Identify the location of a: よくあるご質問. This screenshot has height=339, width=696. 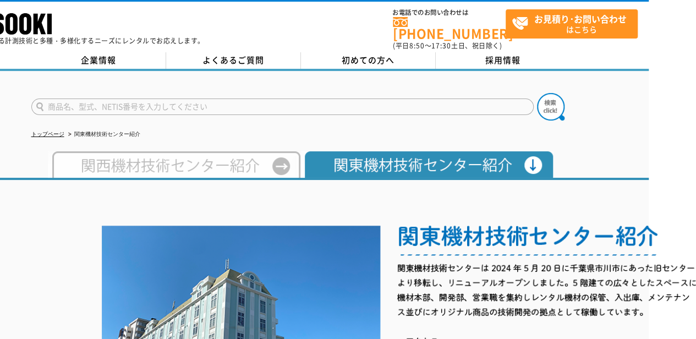
(233, 61).